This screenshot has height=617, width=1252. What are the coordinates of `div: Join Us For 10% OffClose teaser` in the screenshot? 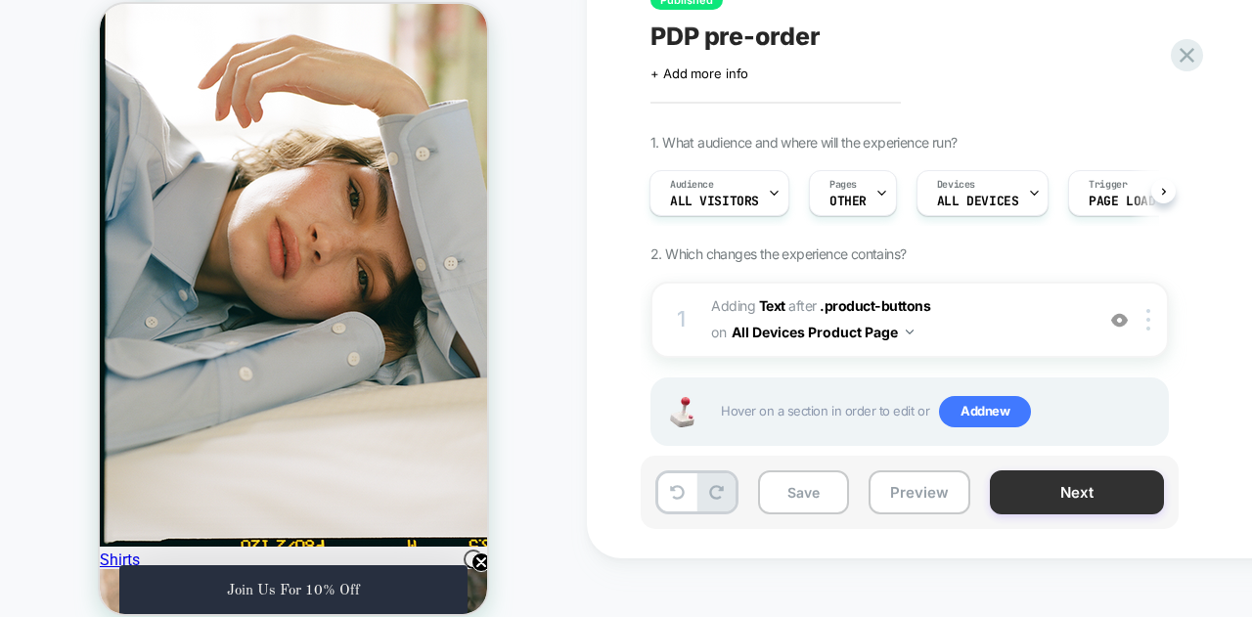 It's located at (194, 586).